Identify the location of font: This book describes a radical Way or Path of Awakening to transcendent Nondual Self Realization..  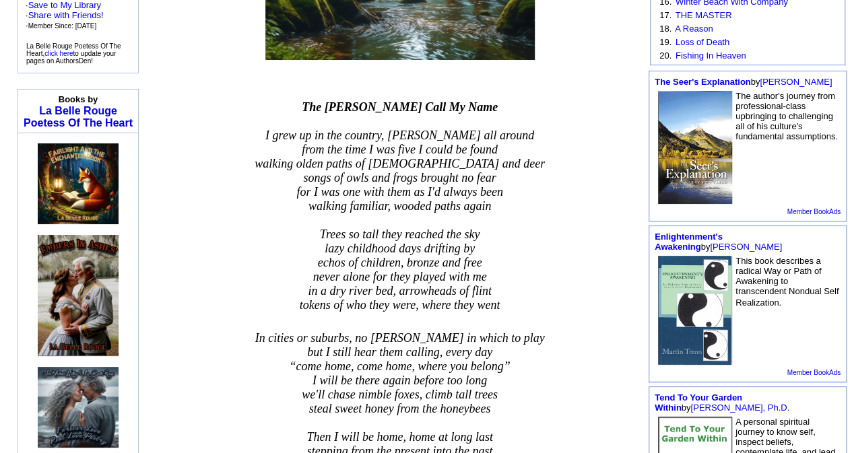
(787, 282).